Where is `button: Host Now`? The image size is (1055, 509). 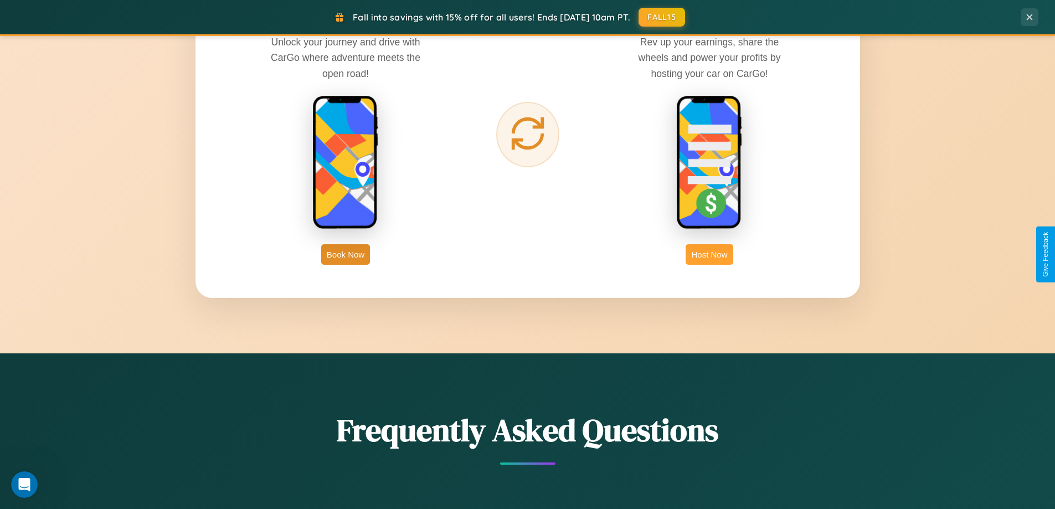
button: Host Now is located at coordinates (709, 254).